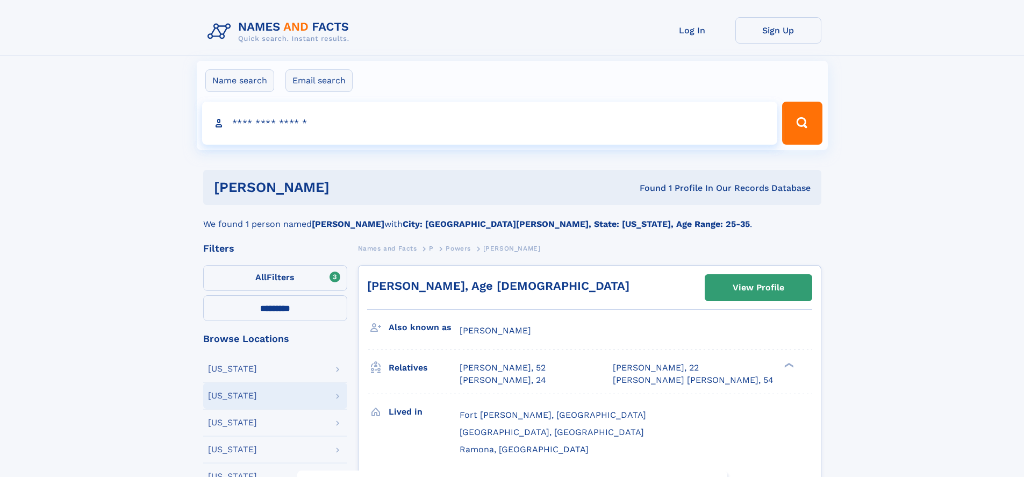  Describe the element at coordinates (512, 218) in the screenshot. I see `div: We found 1 person named with .` at that location.